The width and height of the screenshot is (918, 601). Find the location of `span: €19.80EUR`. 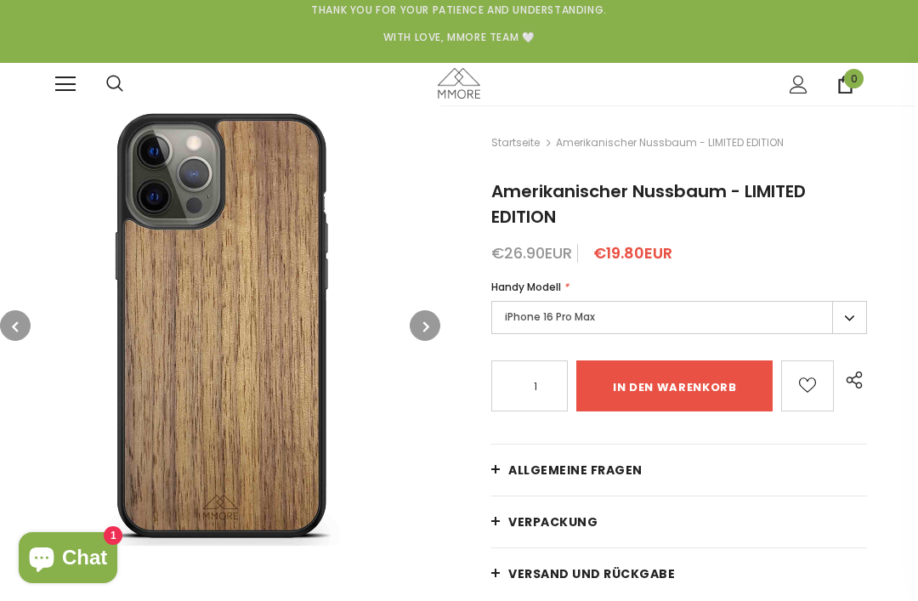

span: €19.80EUR is located at coordinates (633, 253).